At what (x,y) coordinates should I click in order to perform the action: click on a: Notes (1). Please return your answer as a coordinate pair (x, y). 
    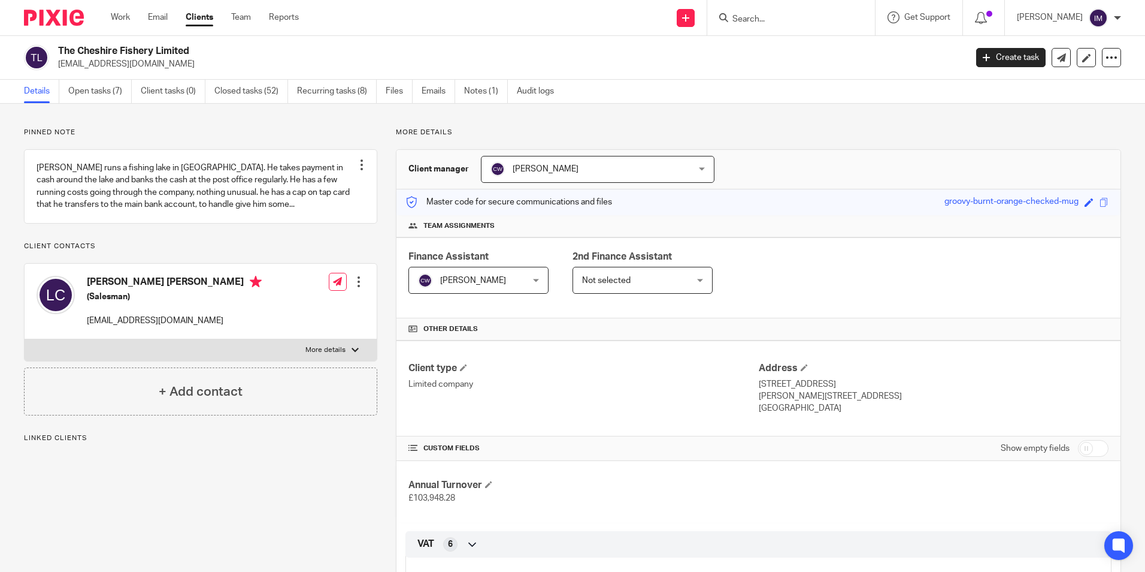
    Looking at the image, I should click on (486, 91).